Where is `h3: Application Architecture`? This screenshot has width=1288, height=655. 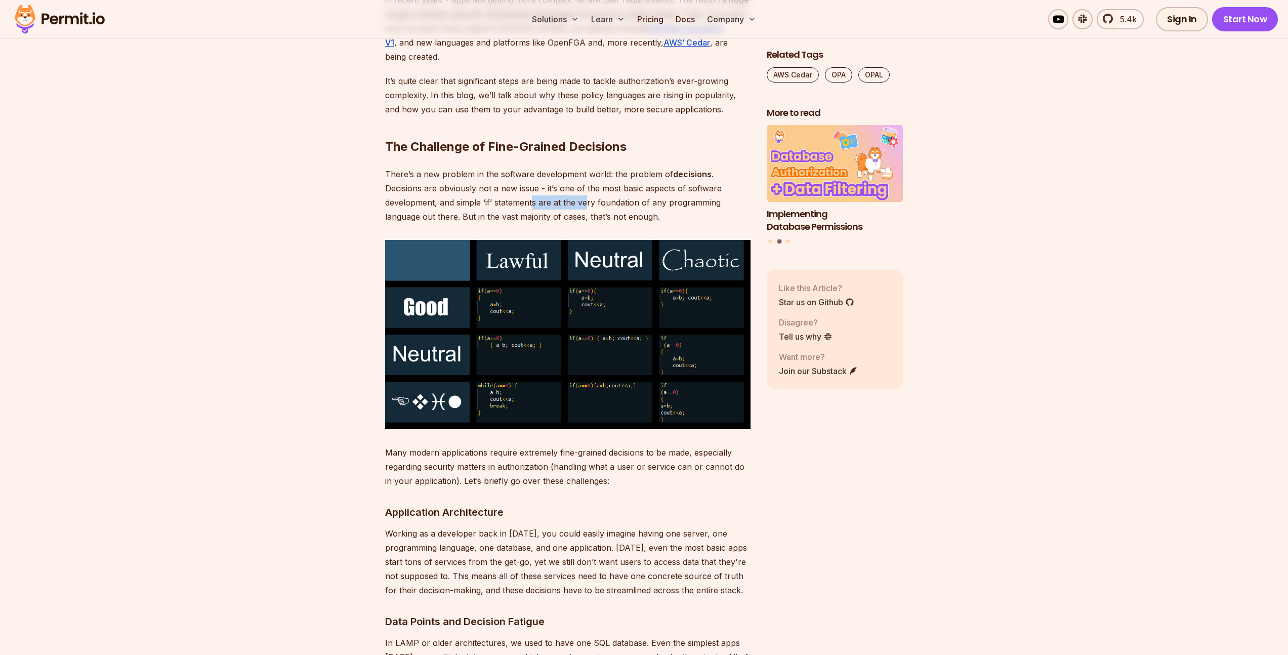 h3: Application Architecture is located at coordinates (568, 512).